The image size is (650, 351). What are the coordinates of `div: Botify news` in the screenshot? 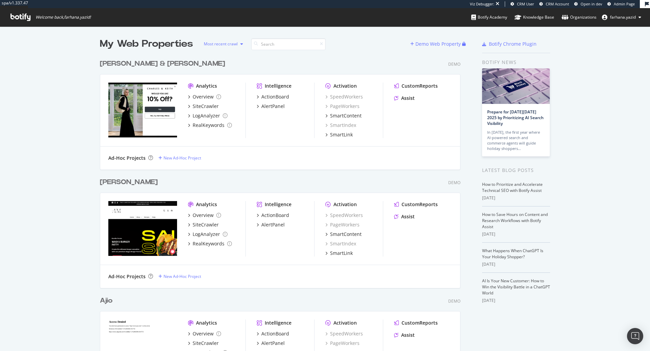 It's located at (516, 62).